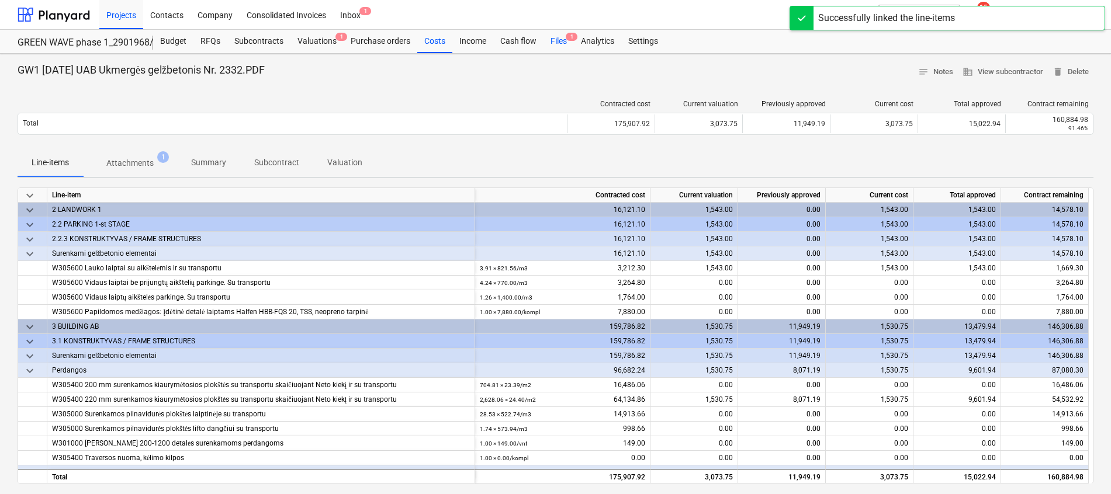  Describe the element at coordinates (69, 370) in the screenshot. I see `span: Perdangos` at that location.